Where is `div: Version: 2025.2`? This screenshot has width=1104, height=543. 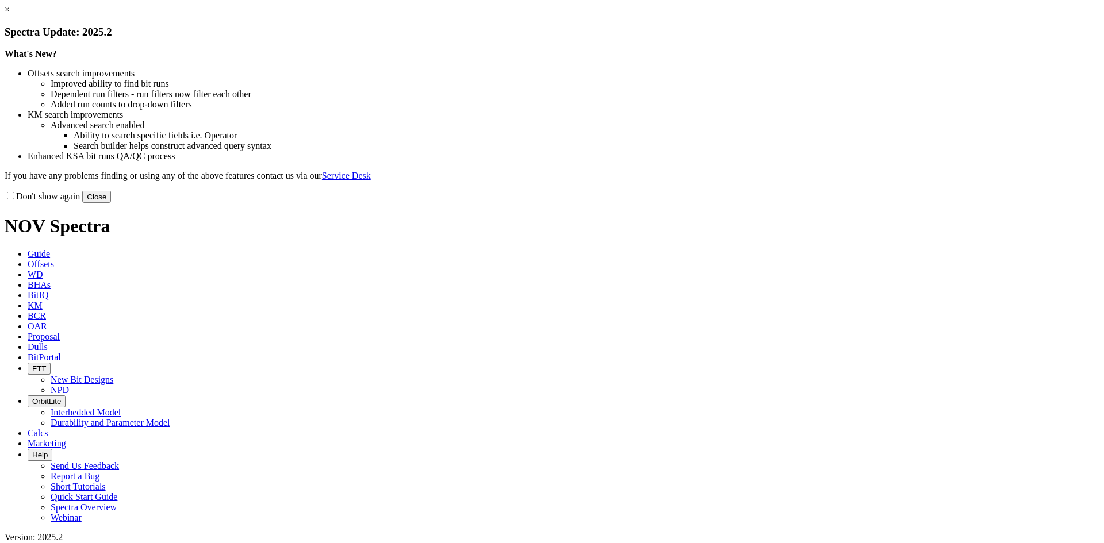
div: Version: 2025.2 is located at coordinates (552, 537).